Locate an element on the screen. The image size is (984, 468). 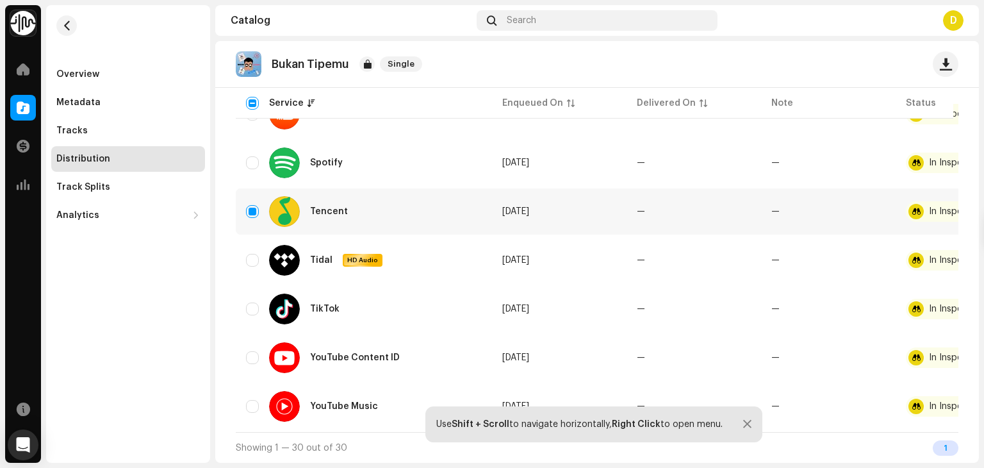
div: Overview is located at coordinates (78, 74).